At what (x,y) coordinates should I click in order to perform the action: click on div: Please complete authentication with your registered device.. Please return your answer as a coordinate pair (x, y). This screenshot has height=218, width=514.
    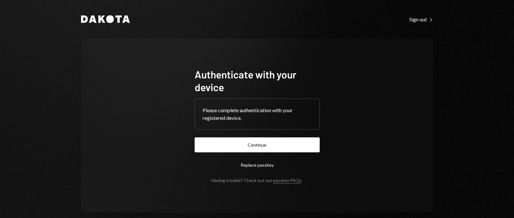
    Looking at the image, I should click on (257, 114).